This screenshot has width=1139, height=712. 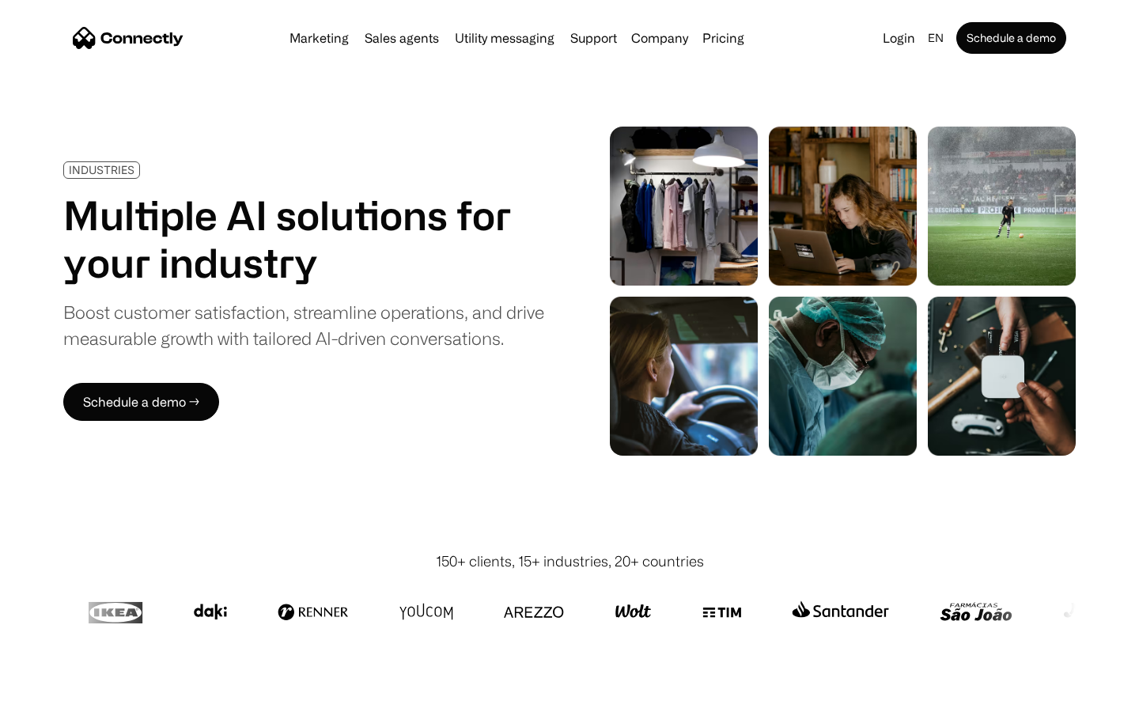 I want to click on a: Support, so click(x=593, y=38).